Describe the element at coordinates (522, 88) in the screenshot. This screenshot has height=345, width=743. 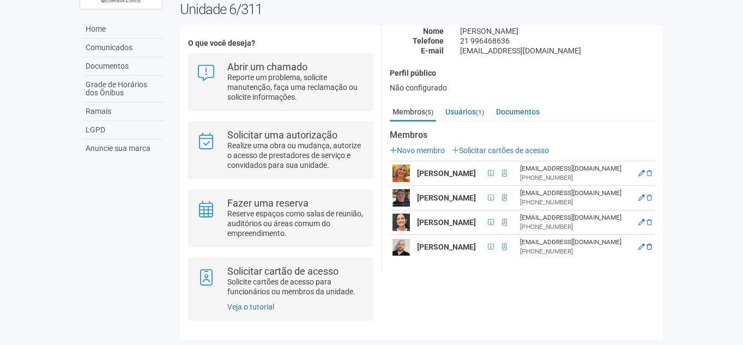
I see `div: Não configurado` at that location.